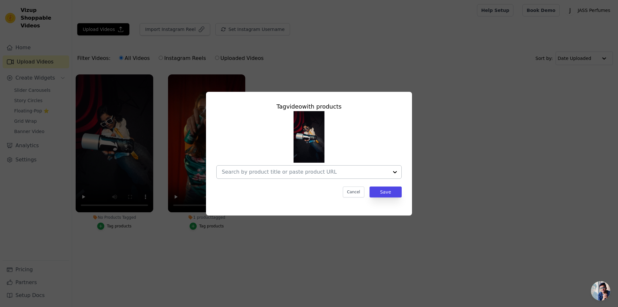 The image size is (618, 307). I want to click on button: Save, so click(386, 192).